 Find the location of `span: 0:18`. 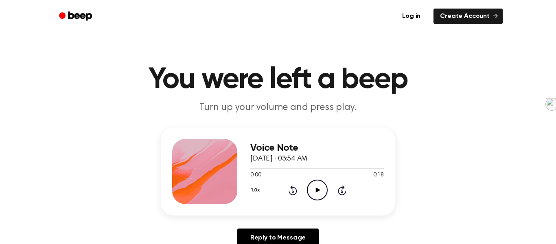

span: 0:18 is located at coordinates (378, 175).